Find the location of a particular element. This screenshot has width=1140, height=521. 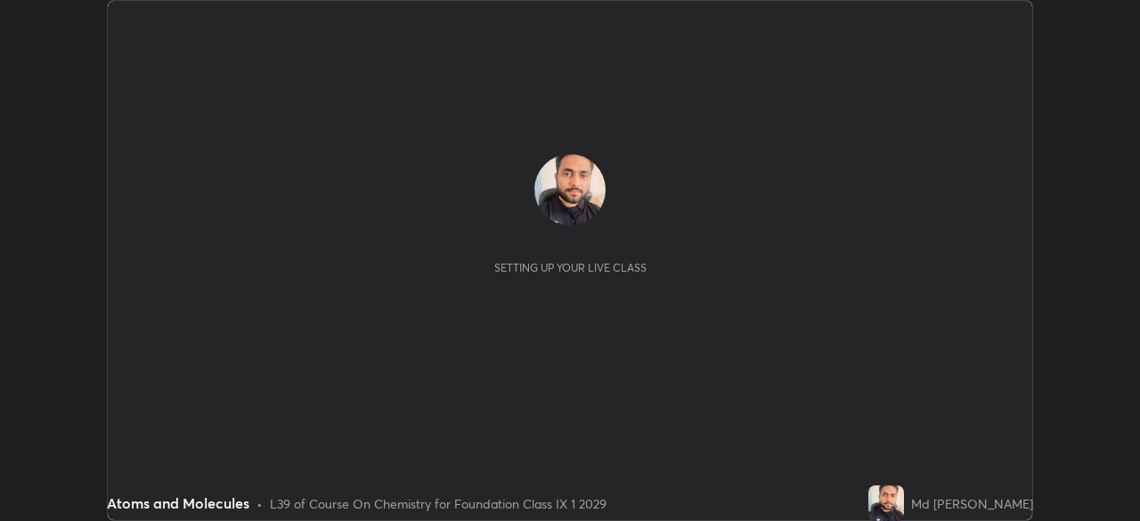

div: L39 of Course On Chemistry for Foundation Class IX 1 2029 is located at coordinates (438, 503).